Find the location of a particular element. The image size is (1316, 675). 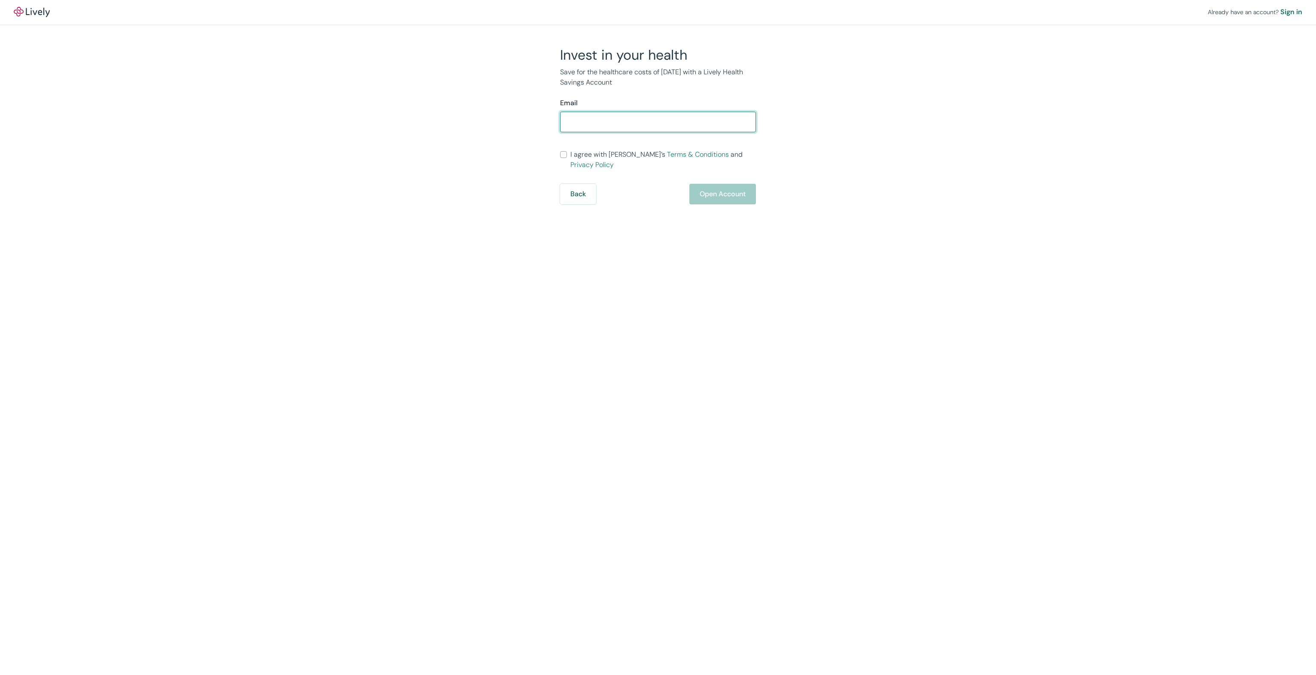

div: Sign in is located at coordinates (1291, 12).